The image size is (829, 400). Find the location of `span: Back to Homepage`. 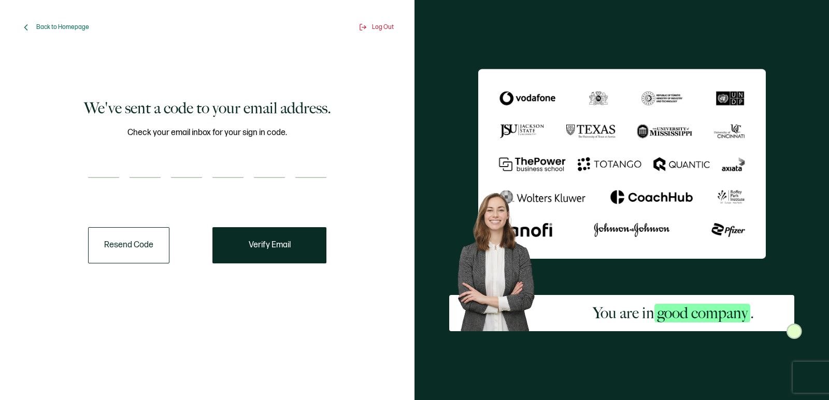

span: Back to Homepage is located at coordinates (63, 27).